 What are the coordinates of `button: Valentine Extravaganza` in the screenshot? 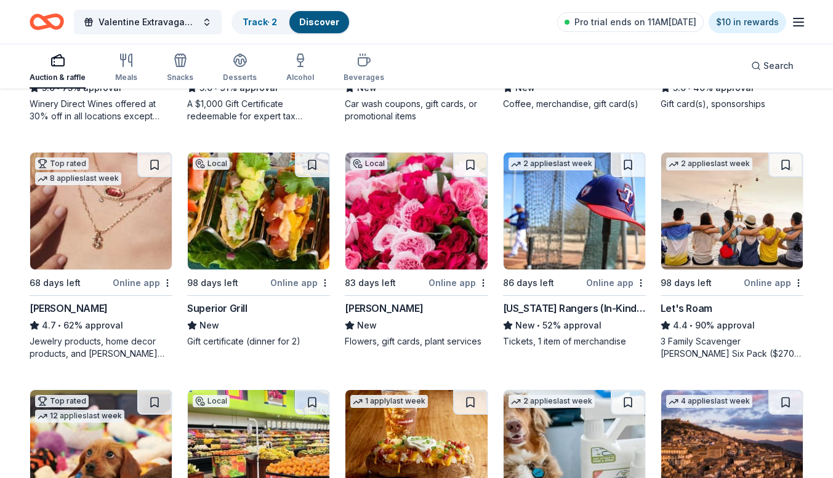 It's located at (148, 22).